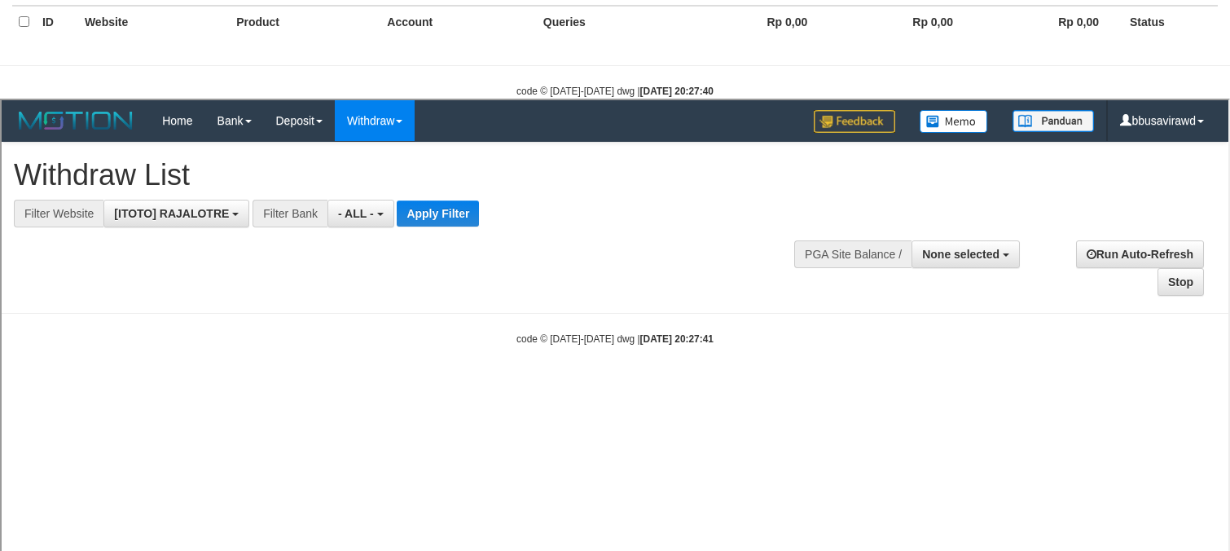 The image size is (1230, 551). I want to click on th: Account, so click(458, 21).